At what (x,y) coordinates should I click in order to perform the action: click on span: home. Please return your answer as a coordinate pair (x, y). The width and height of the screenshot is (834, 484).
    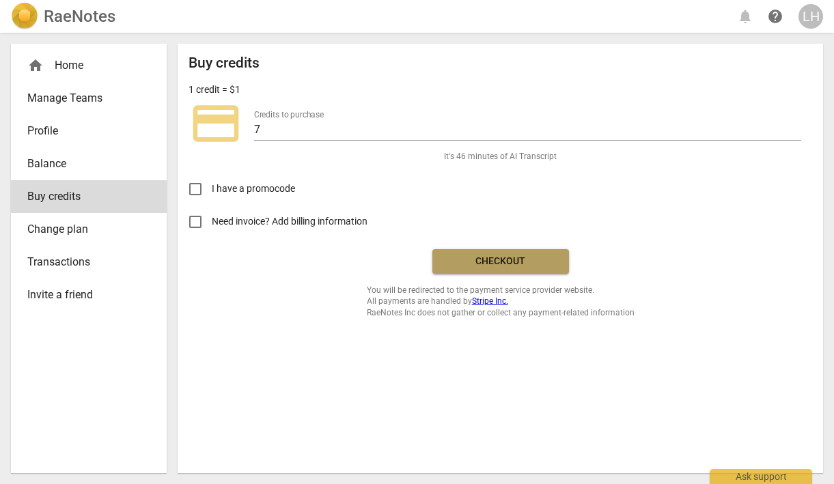
    Looking at the image, I should click on (36, 66).